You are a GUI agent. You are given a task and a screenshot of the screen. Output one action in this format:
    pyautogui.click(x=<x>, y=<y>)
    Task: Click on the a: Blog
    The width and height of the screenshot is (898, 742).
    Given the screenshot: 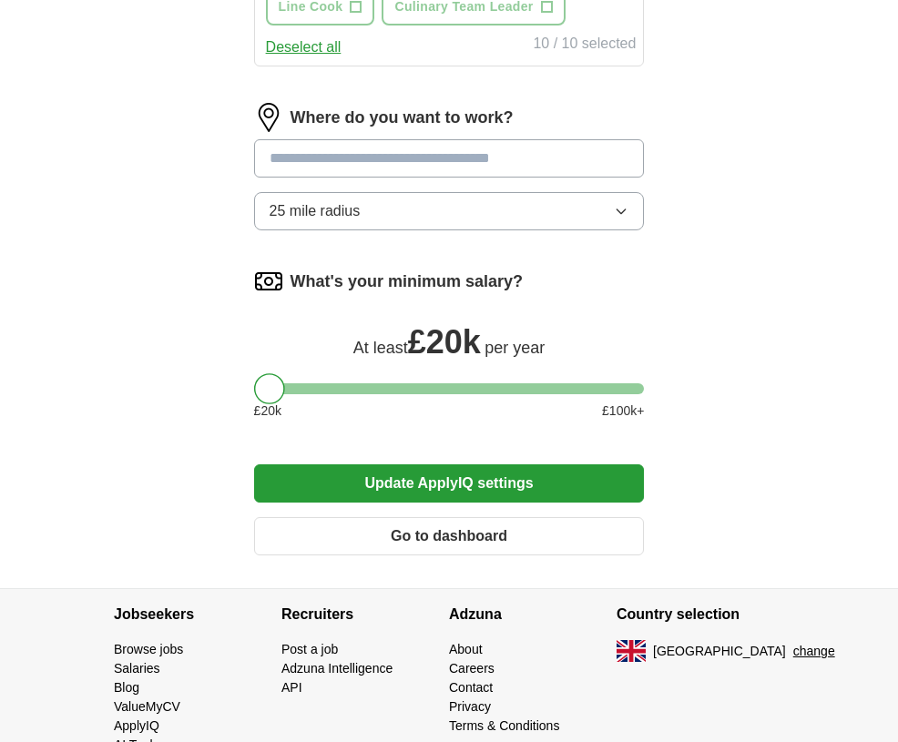 What is the action you would take?
    pyautogui.click(x=127, y=688)
    